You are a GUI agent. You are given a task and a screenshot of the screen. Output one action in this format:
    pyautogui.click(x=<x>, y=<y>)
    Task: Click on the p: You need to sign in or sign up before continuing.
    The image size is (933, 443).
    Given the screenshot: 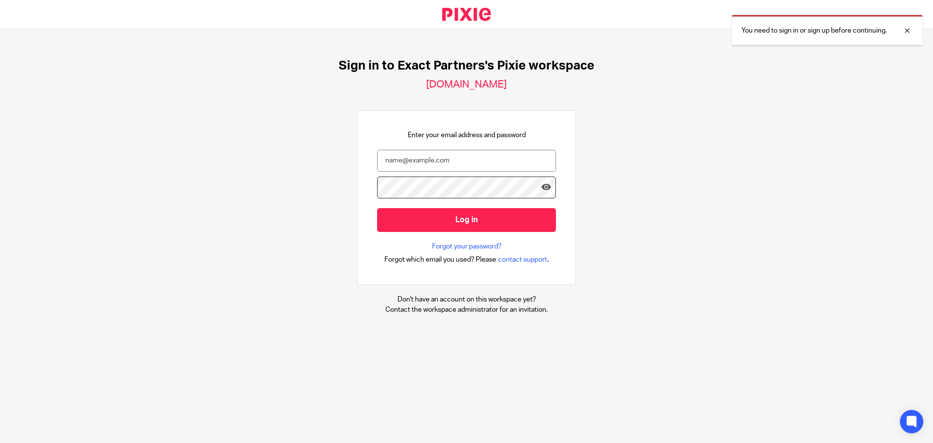 What is the action you would take?
    pyautogui.click(x=814, y=31)
    